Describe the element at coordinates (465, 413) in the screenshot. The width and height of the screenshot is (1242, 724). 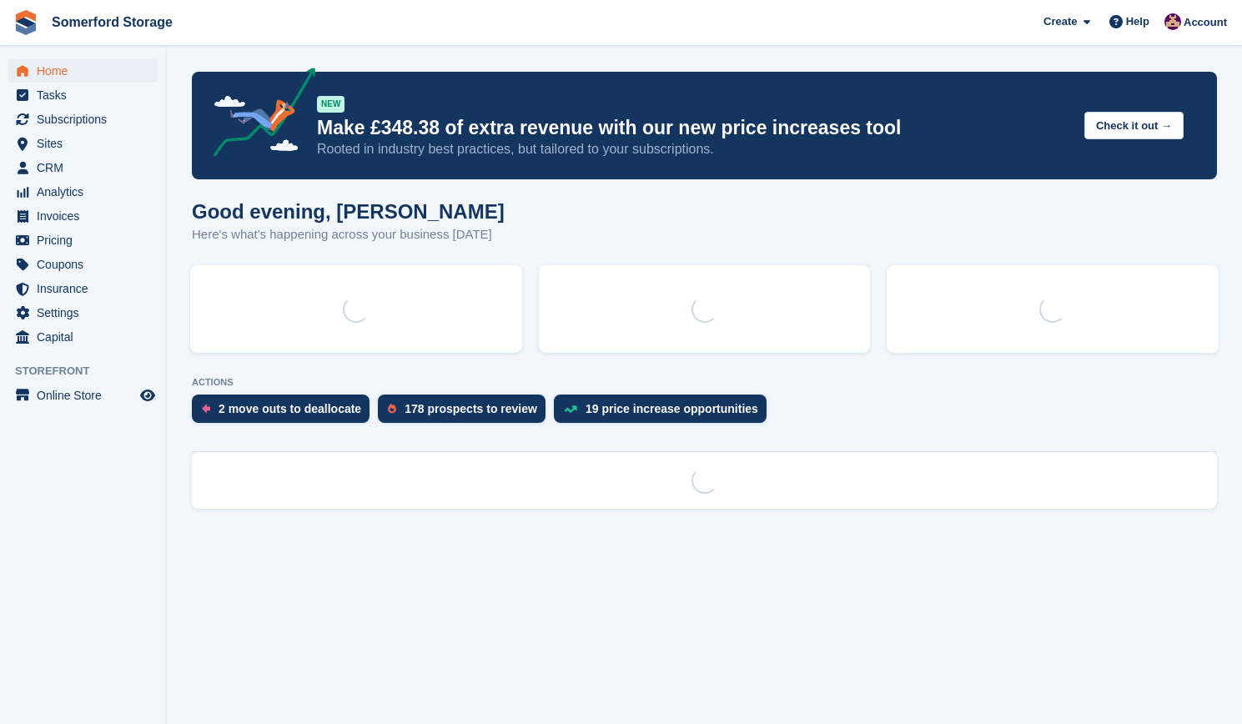
I see `a: 178 prospects to review` at that location.